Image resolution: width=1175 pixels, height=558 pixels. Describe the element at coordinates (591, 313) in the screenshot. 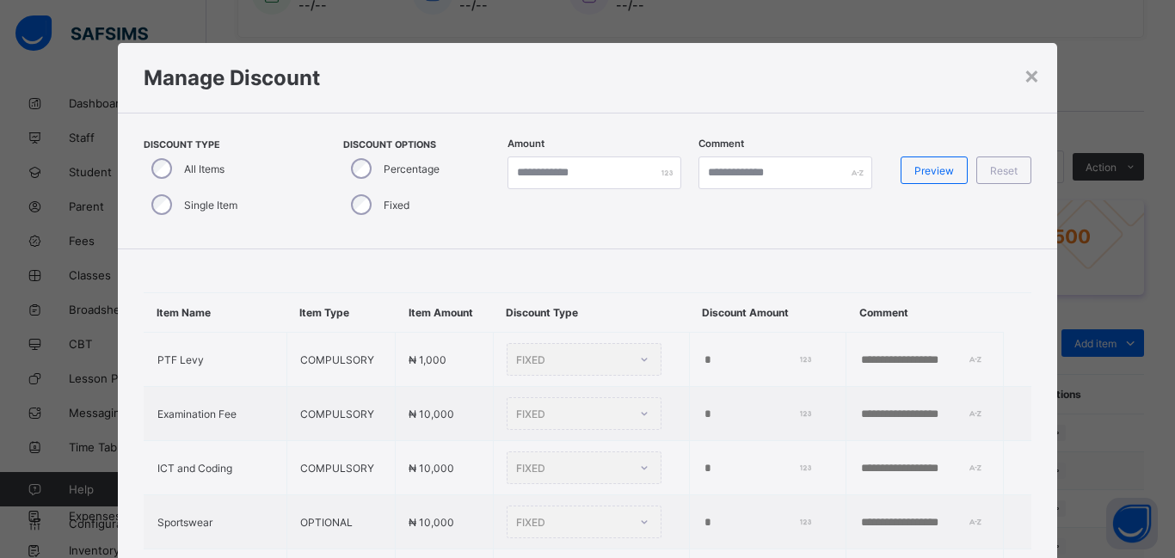

I see `th: Discount Type` at that location.